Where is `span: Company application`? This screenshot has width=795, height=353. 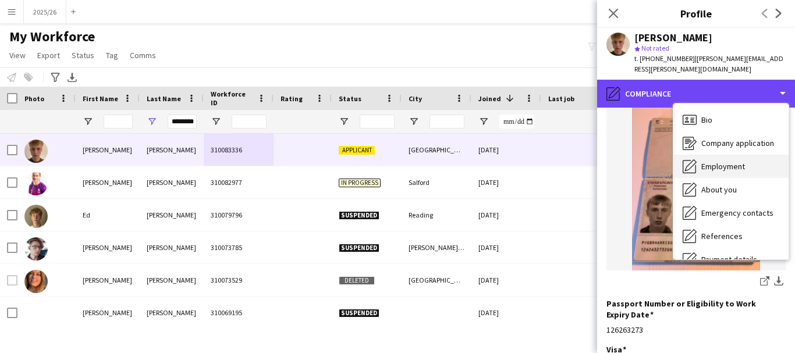
span: Company application is located at coordinates (738, 143).